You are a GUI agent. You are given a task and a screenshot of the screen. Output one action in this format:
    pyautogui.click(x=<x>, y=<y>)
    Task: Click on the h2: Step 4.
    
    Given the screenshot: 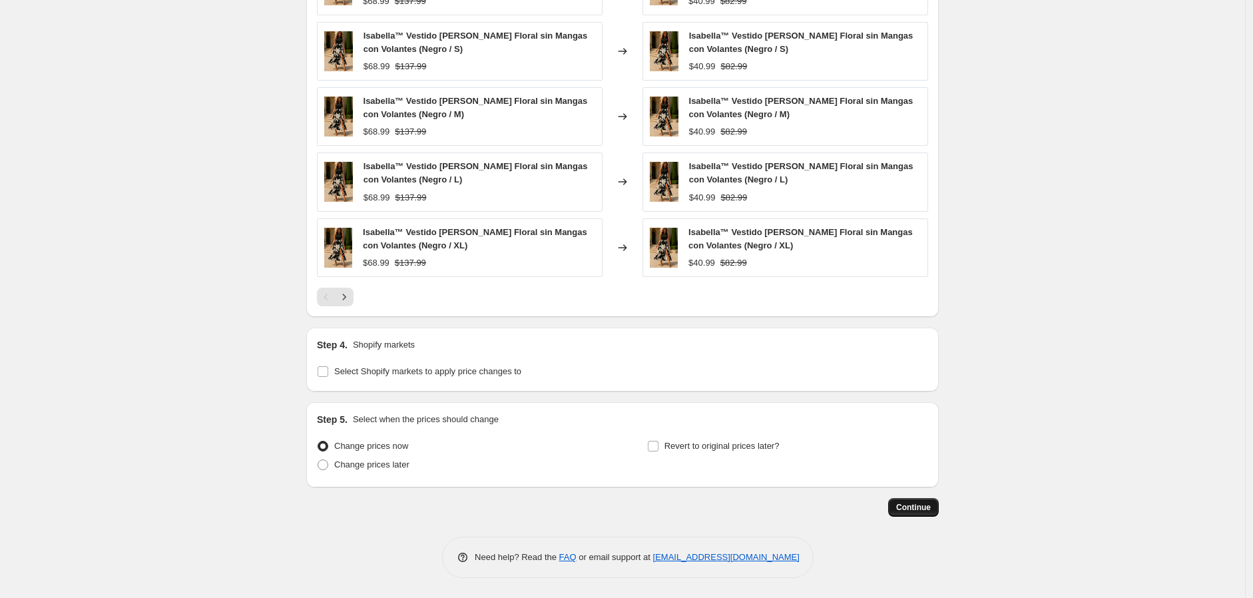 What is the action you would take?
    pyautogui.click(x=332, y=345)
    